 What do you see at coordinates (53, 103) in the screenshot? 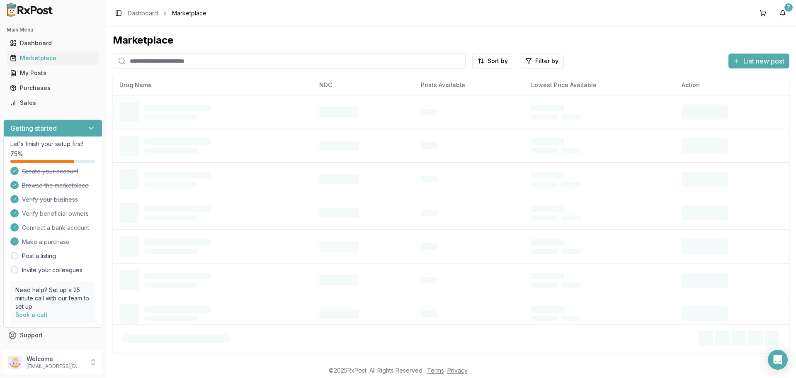
I see `a: Sales` at bounding box center [53, 103].